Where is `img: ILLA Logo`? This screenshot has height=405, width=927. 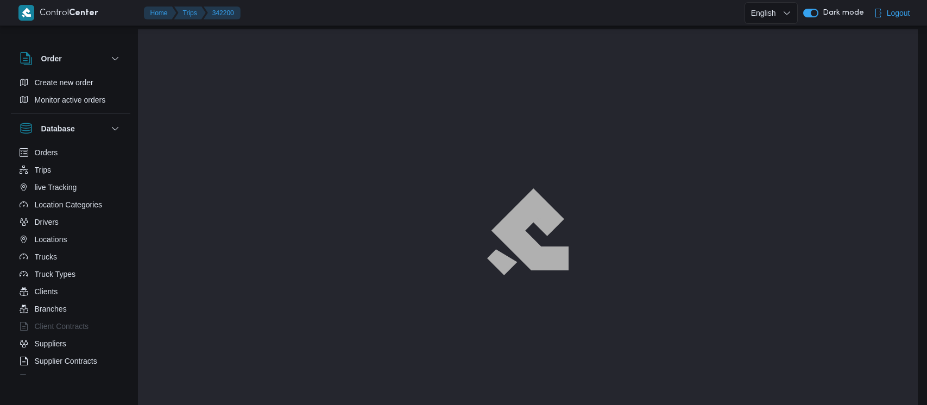 img: ILLA Logo is located at coordinates (527, 231).